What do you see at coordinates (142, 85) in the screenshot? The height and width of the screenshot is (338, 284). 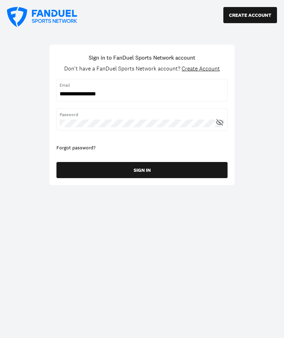 I see `span: Email` at bounding box center [142, 85].